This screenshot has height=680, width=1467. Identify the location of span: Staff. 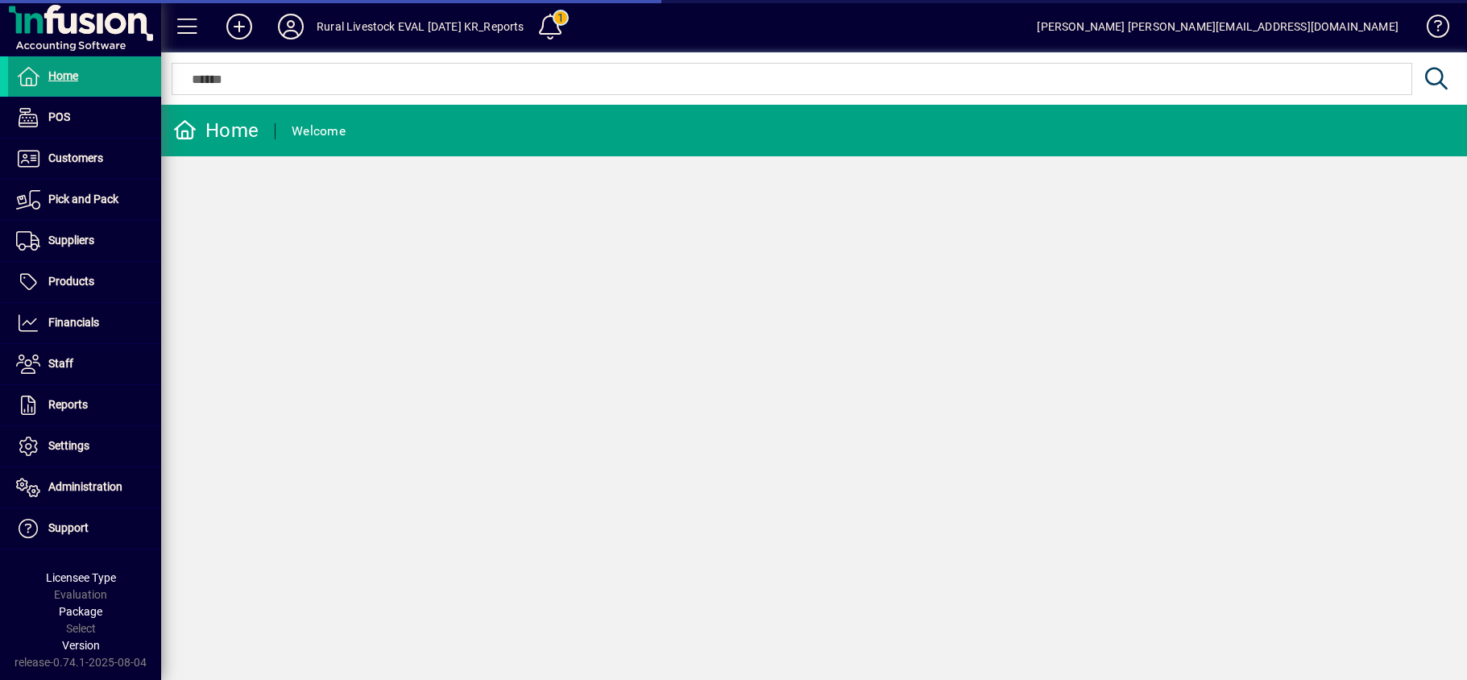
(60, 363).